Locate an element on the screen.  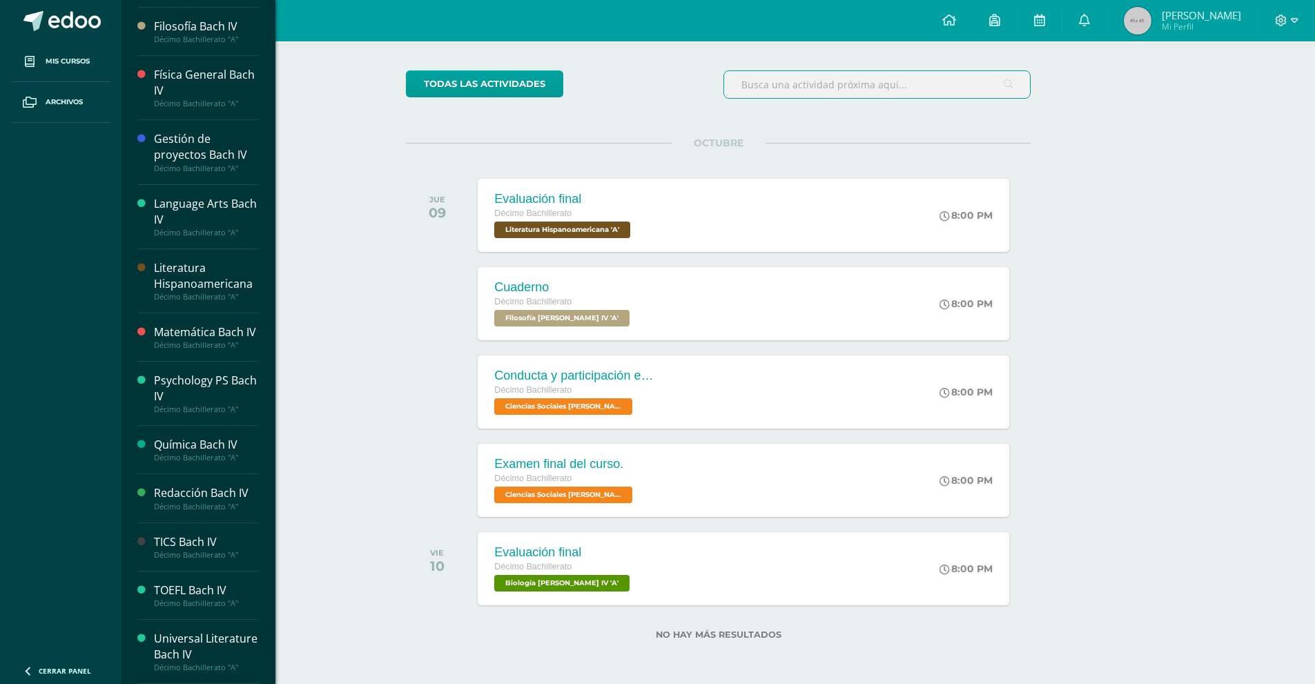
a: Gestión de proyectos Bach IVDécimo Bachillerato "A" is located at coordinates (206, 152).